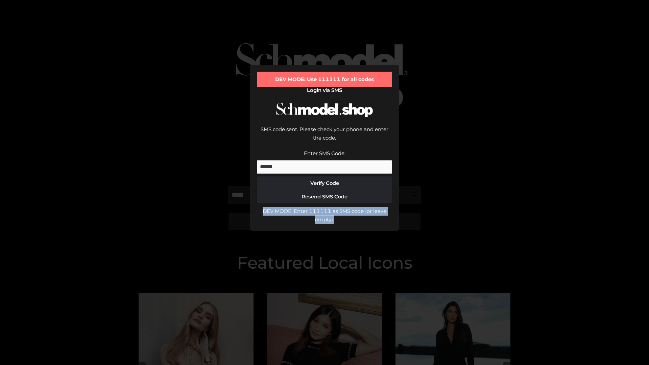 The width and height of the screenshot is (649, 365). Describe the element at coordinates (324, 183) in the screenshot. I see `button: Verify Code` at that location.